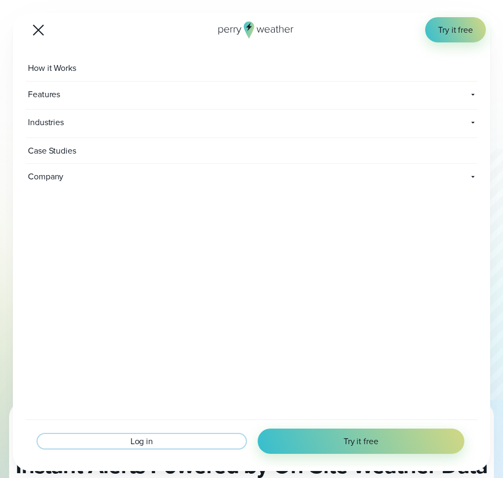  I want to click on span: How it Works, so click(53, 68).